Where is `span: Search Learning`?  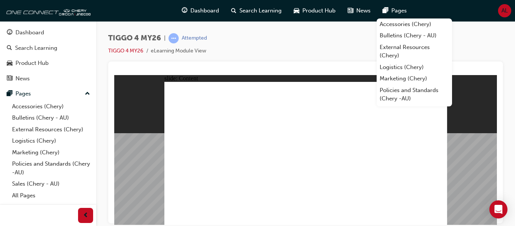 span: Search Learning is located at coordinates (261, 11).